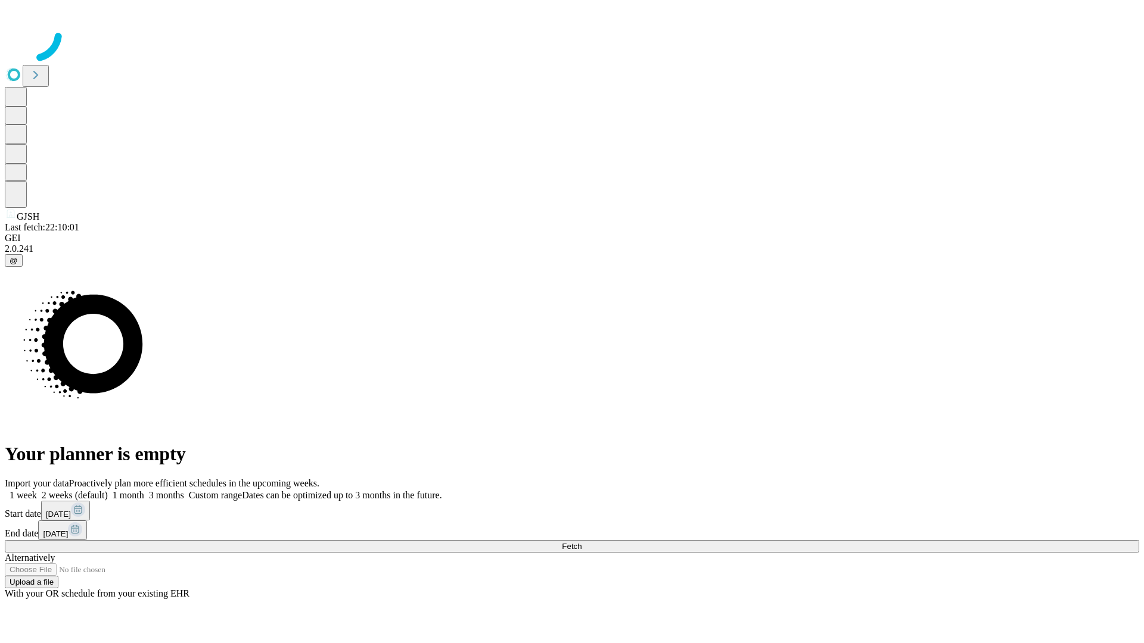 This screenshot has width=1144, height=643. I want to click on span: Proactively plan more efficient schedules in the upcoming weeks., so click(194, 483).